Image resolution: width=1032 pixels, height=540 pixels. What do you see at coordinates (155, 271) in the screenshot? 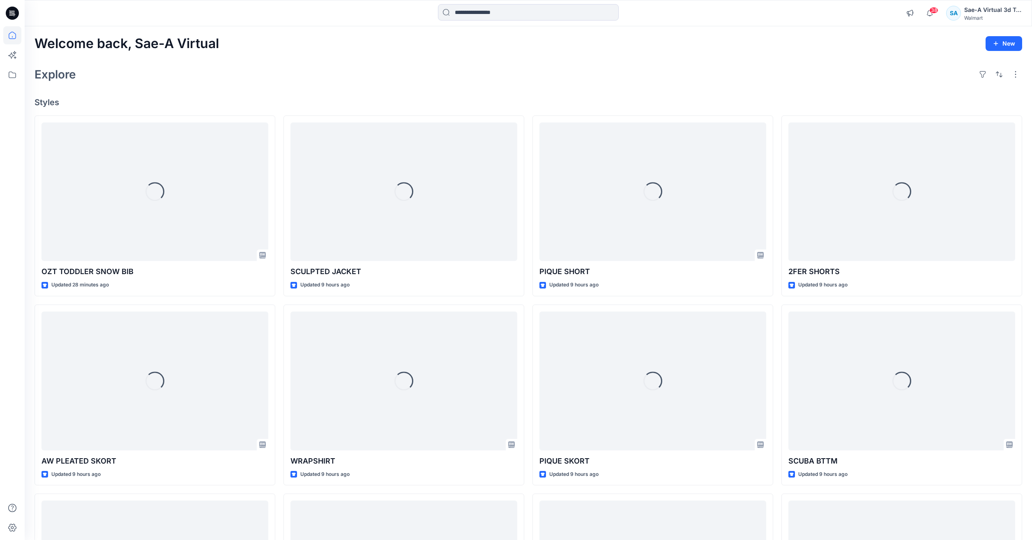
I see `p: OZT TODDLER SNOW BIB` at bounding box center [155, 271].